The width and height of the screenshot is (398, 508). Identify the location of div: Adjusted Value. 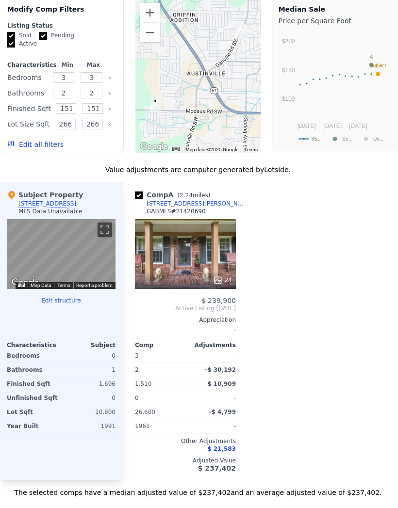
(185, 461).